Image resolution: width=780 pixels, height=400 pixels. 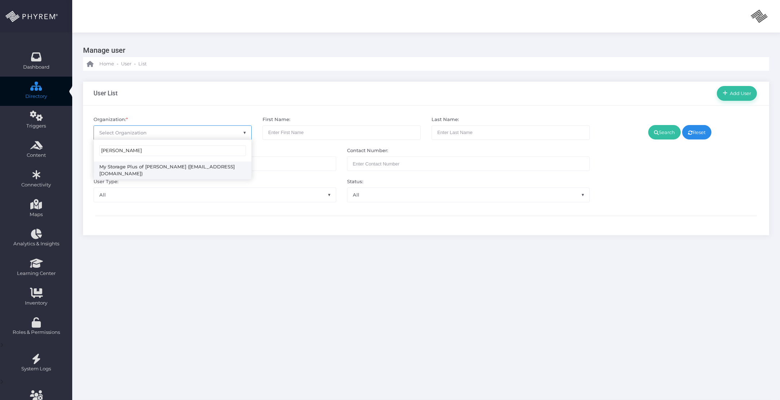 What do you see at coordinates (511, 133) in the screenshot?
I see `input: Enter Last Name` at bounding box center [511, 133].